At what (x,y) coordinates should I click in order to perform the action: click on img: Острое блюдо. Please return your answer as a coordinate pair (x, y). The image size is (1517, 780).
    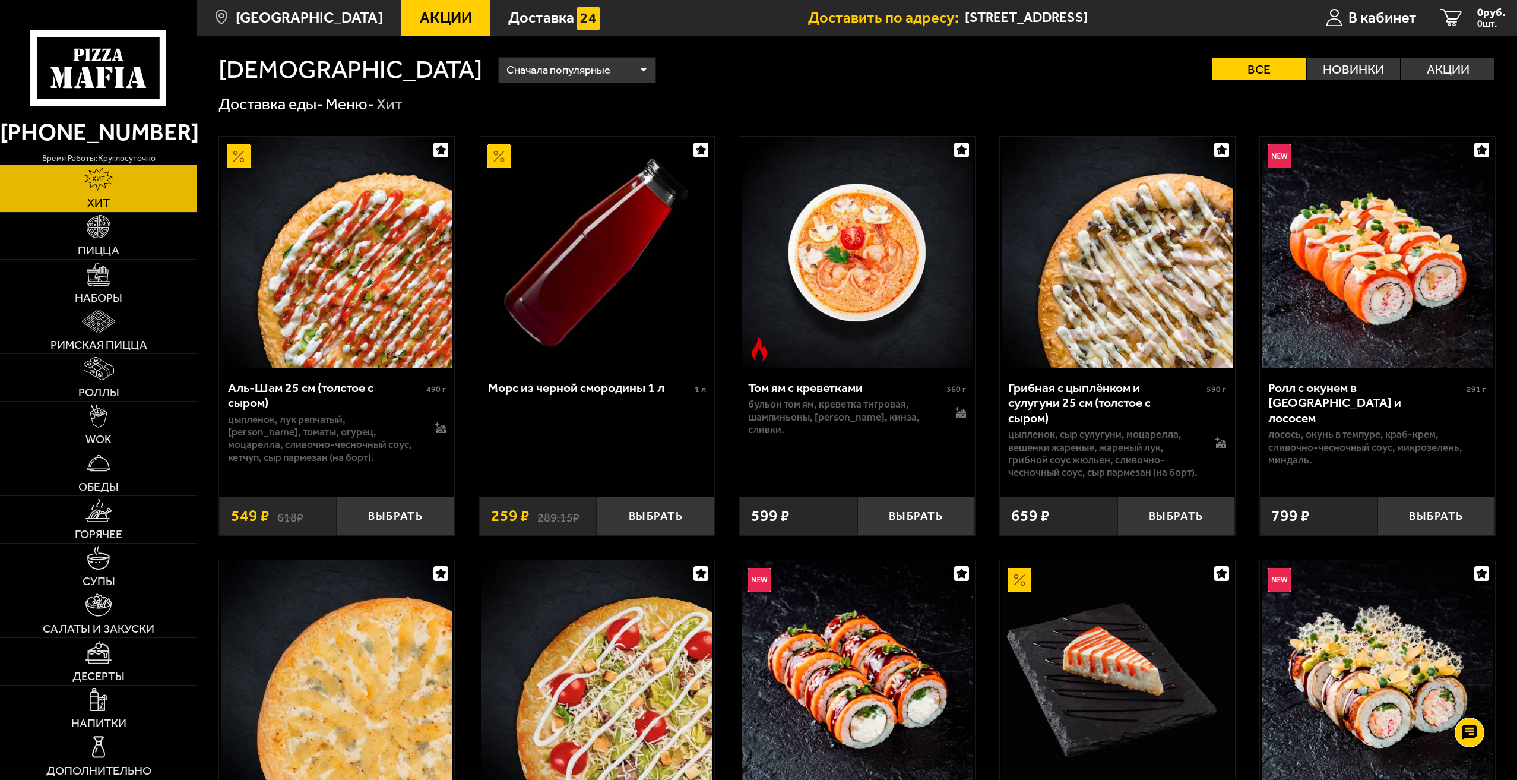
    Looking at the image, I should click on (760, 349).